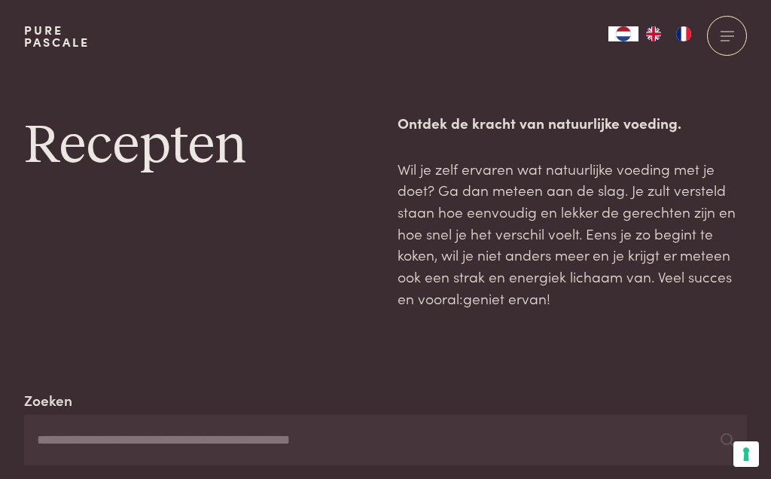 The width and height of the screenshot is (771, 479). Describe the element at coordinates (539, 122) in the screenshot. I see `strong: Ontdek de kracht van natuurlijke voeding.` at that location.